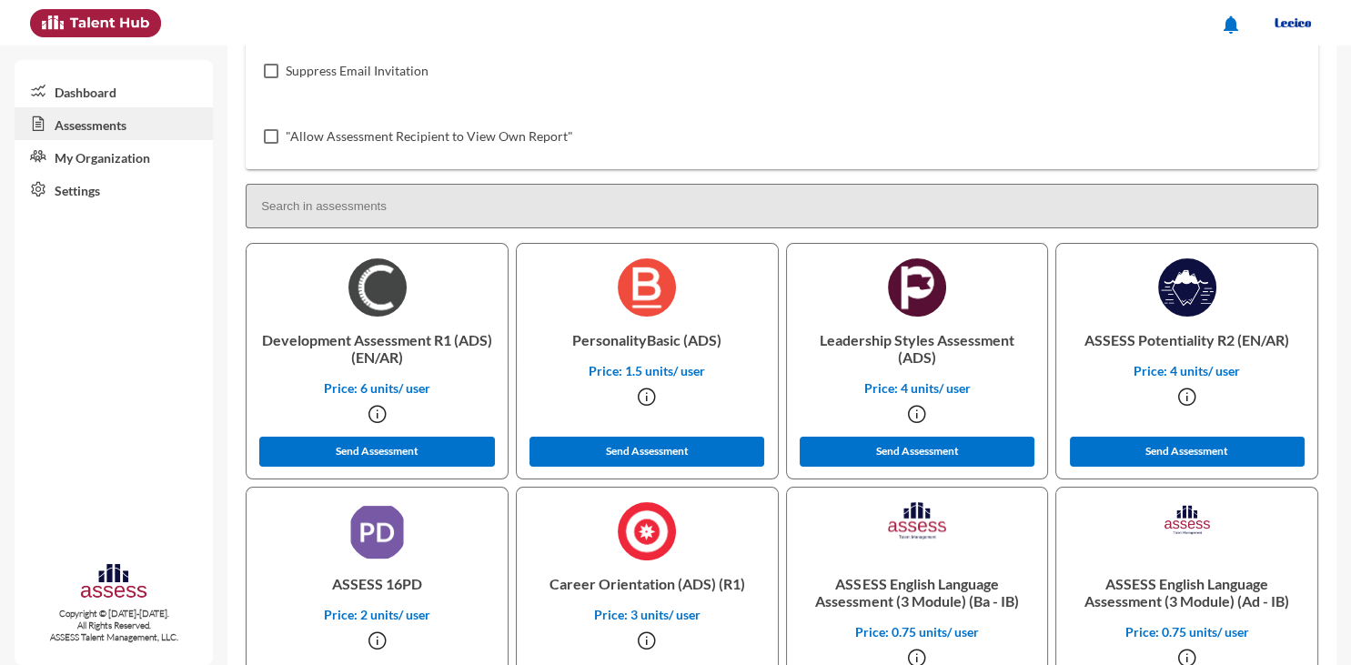  Describe the element at coordinates (357, 71) in the screenshot. I see `span: Suppress Email Invitation` at that location.